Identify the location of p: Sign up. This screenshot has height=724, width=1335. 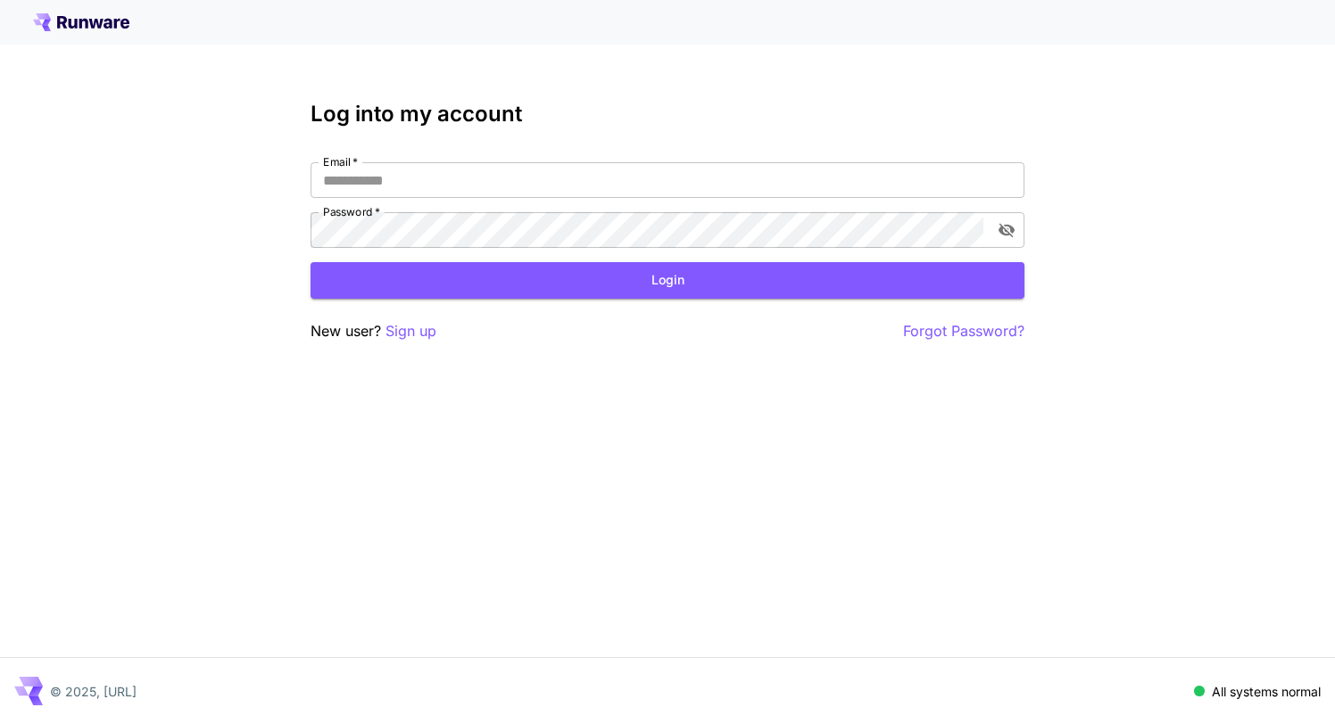
(410, 331).